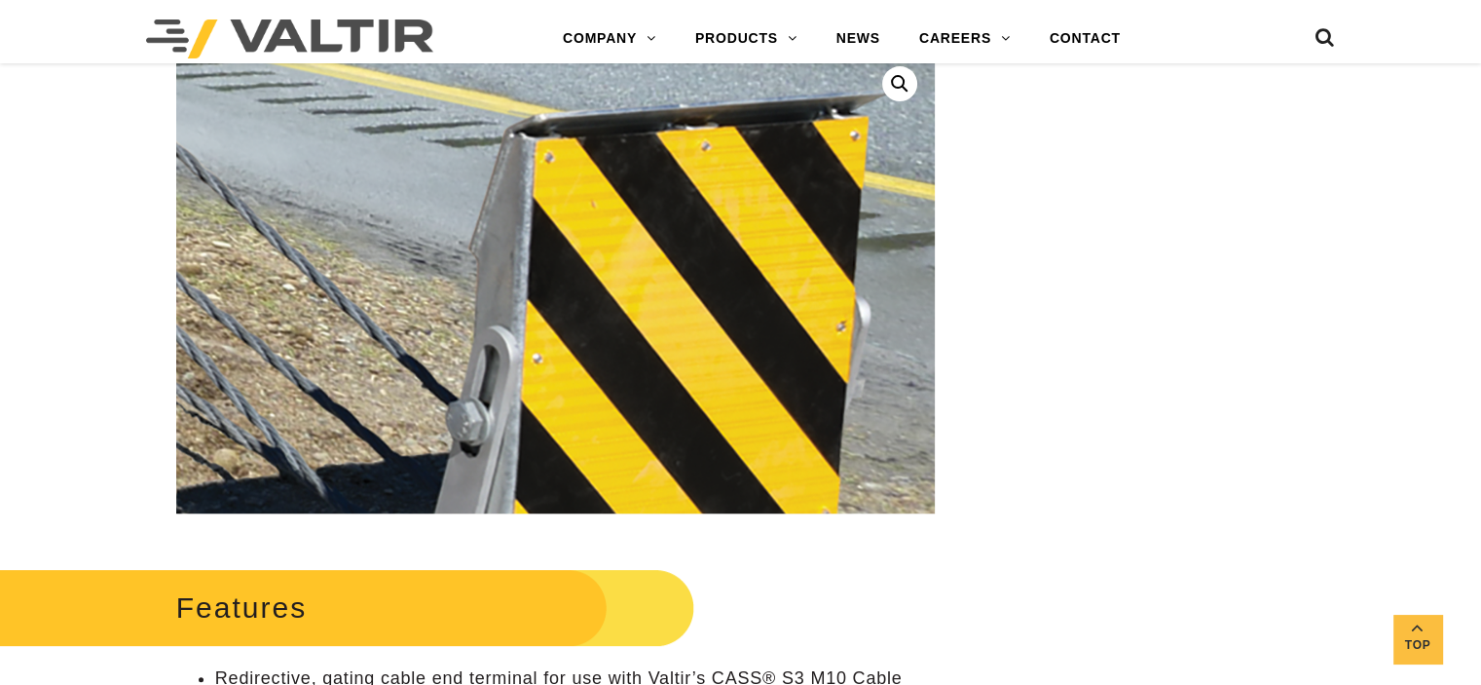 This screenshot has width=1481, height=685. I want to click on a: NEWS, so click(858, 39).